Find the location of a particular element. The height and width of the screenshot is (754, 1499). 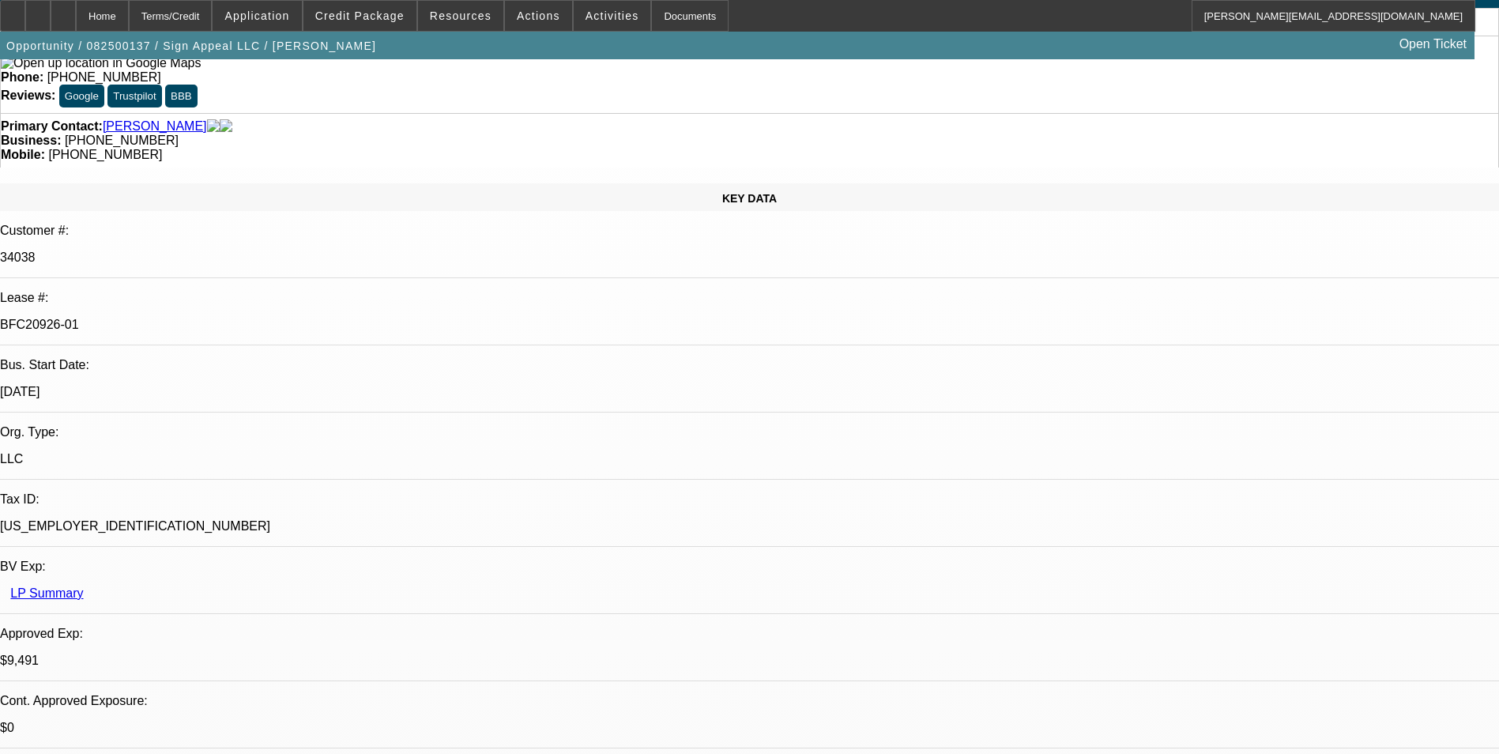

span: Resources is located at coordinates (461, 16).